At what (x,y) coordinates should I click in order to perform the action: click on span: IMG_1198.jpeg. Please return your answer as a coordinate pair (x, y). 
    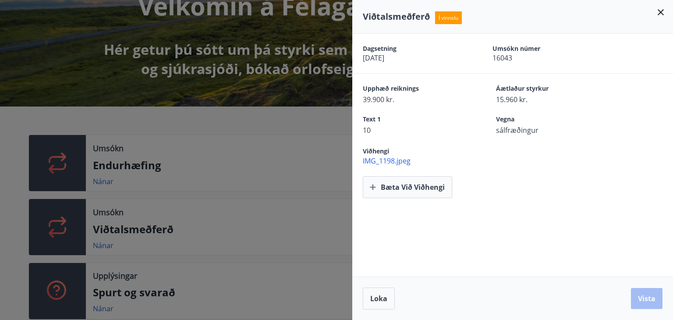
    Looking at the image, I should click on (518, 161).